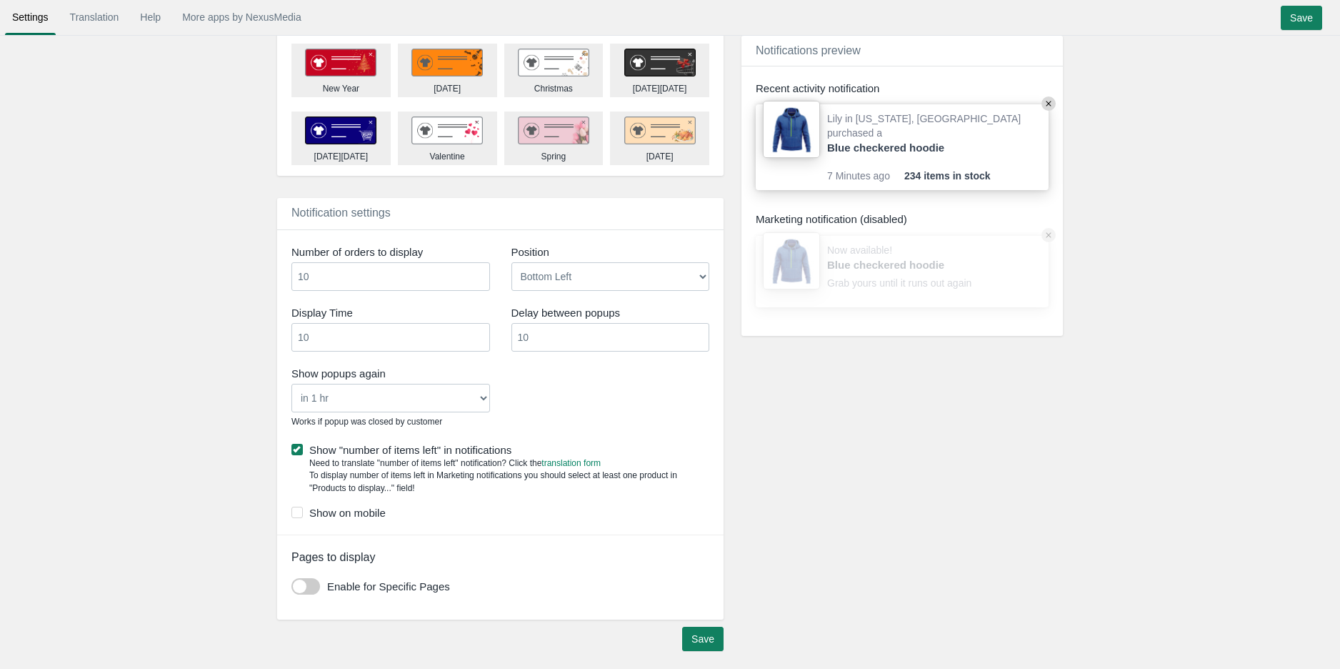 The image size is (1340, 669). Describe the element at coordinates (660, 63) in the screenshot. I see `img: black_friday.png` at that location.